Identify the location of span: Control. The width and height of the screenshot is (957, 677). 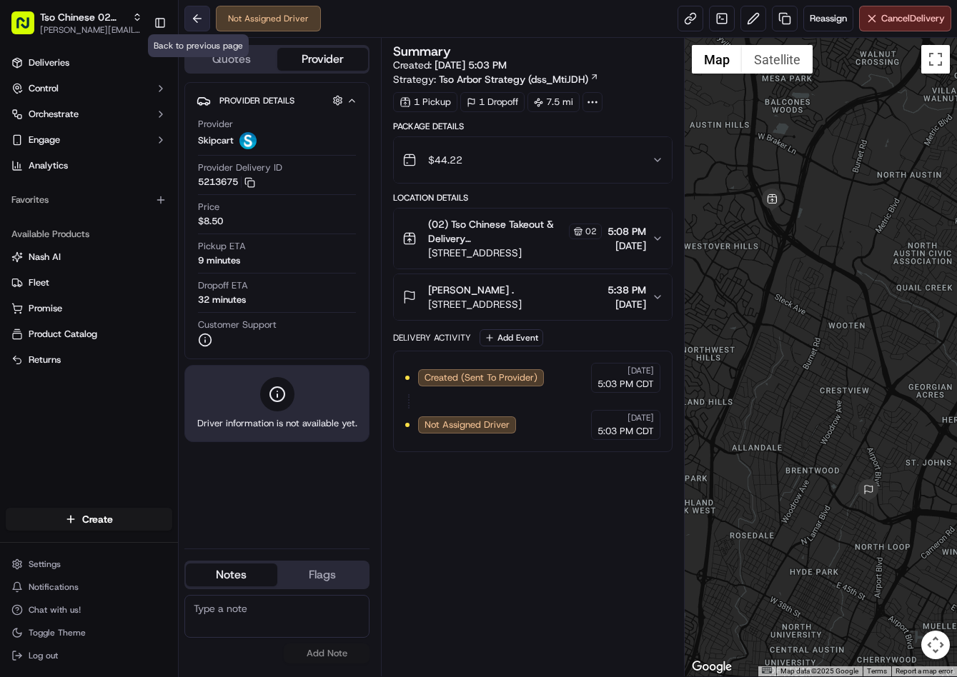
(44, 89).